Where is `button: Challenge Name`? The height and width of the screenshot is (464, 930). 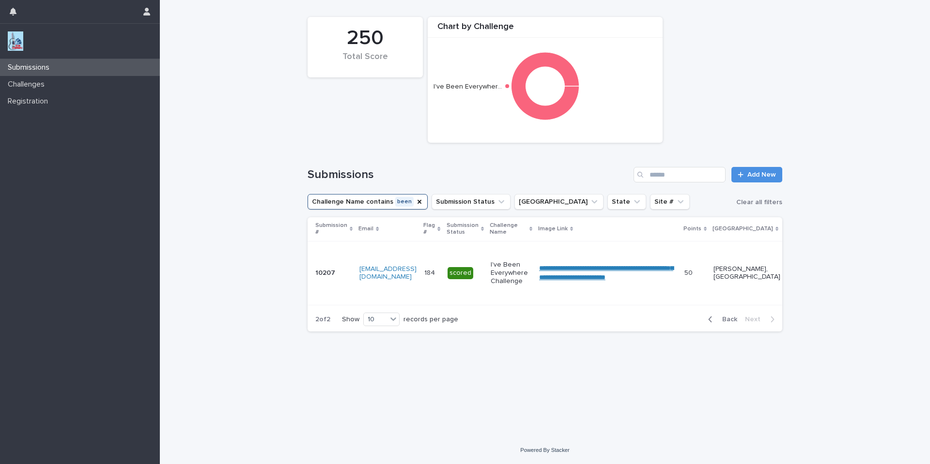
button: Challenge Name is located at coordinates (368, 202).